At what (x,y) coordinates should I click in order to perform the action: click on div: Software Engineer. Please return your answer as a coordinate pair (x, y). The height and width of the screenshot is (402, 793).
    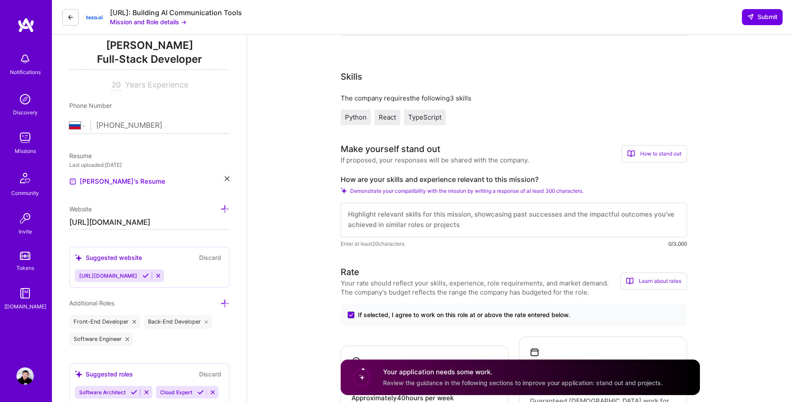
    Looking at the image, I should click on (101, 339).